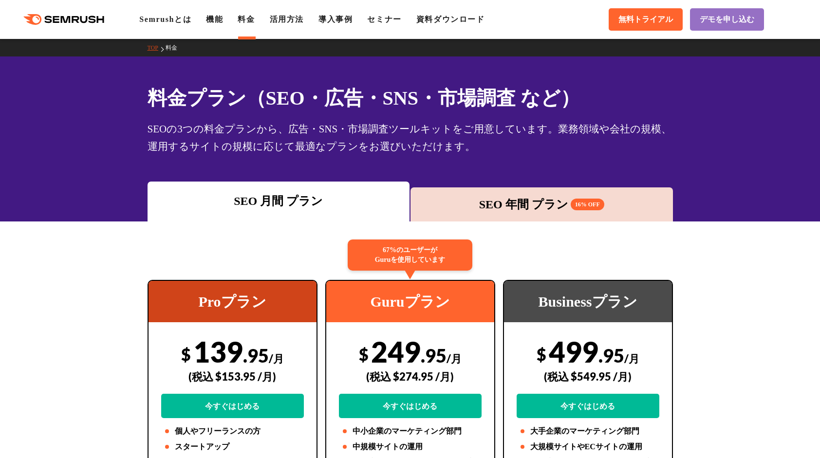 The width and height of the screenshot is (820, 458). Describe the element at coordinates (232, 301) in the screenshot. I see `div: Proプラン` at that location.